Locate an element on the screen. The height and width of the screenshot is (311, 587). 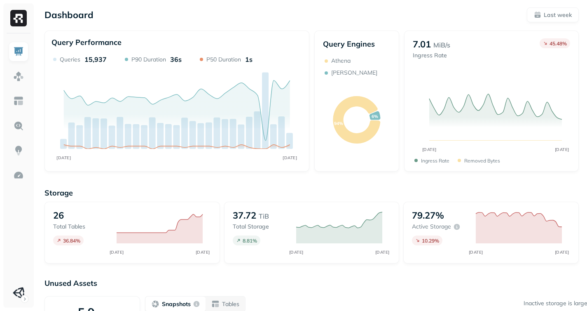
p: Query Performance is located at coordinates (87, 42).